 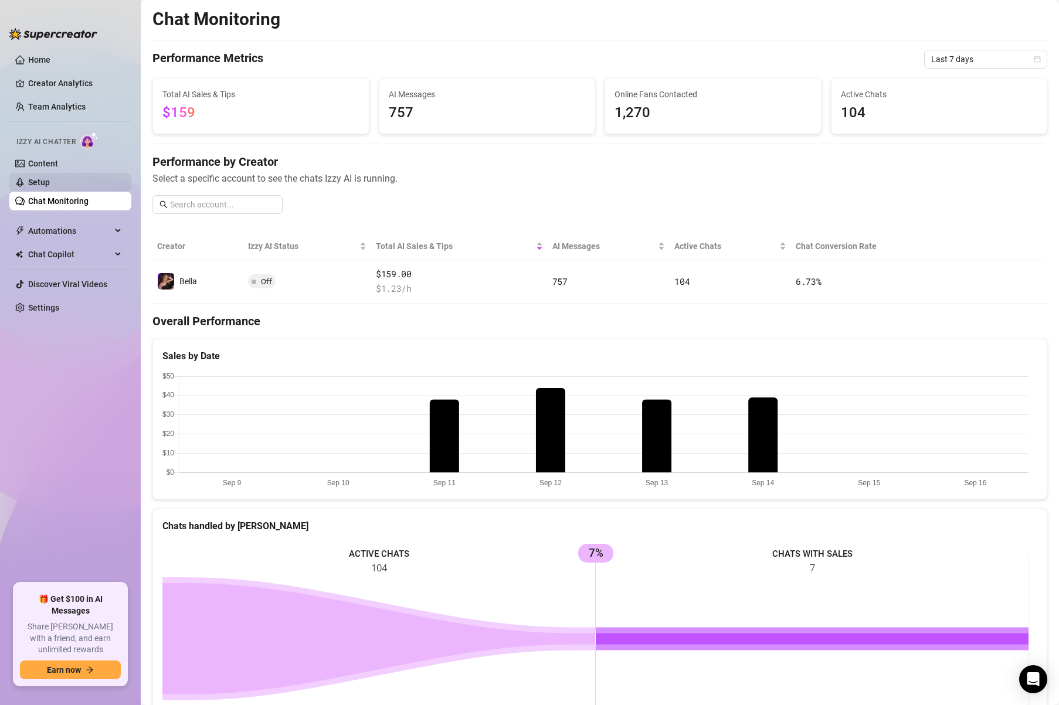 I want to click on img: AI Chatter, so click(x=89, y=140).